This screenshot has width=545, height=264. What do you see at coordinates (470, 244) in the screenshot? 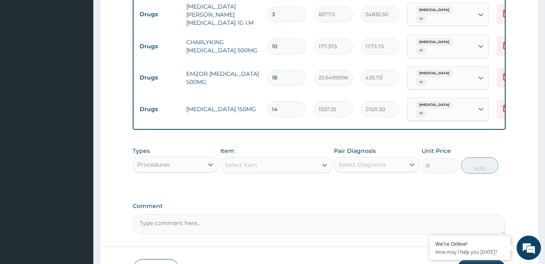
I see `div: We're Online!` at bounding box center [470, 244].